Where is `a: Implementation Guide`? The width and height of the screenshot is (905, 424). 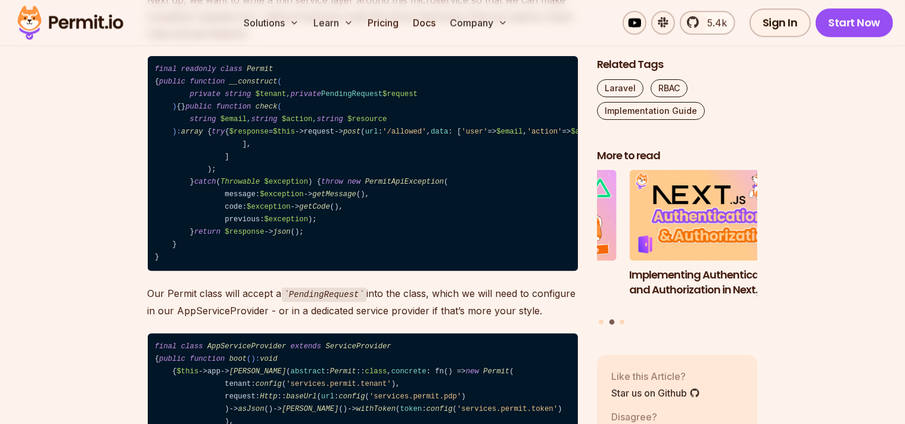
a: Implementation Guide is located at coordinates (651, 111).